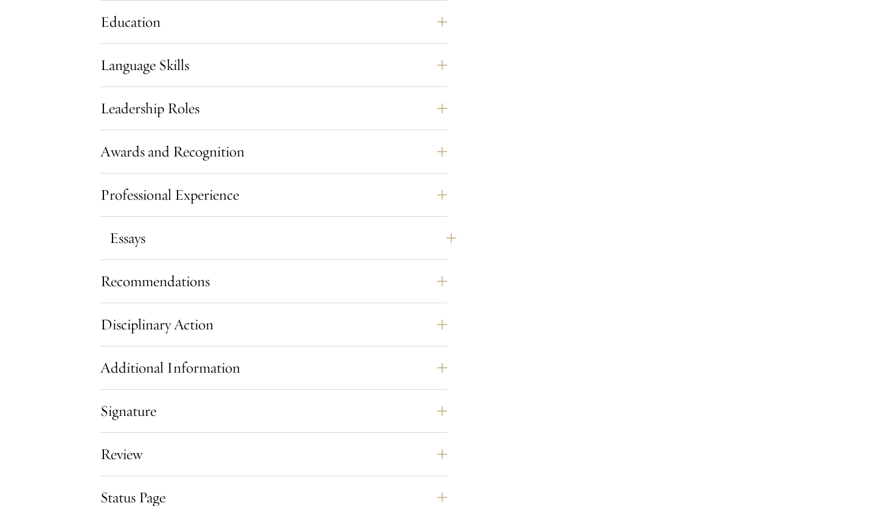 Image resolution: width=894 pixels, height=506 pixels. I want to click on button: Signature, so click(274, 411).